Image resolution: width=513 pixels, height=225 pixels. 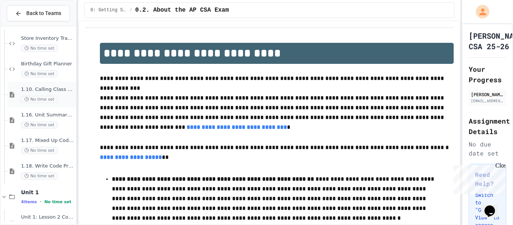 I want to click on div: No due date set, so click(x=487, y=149).